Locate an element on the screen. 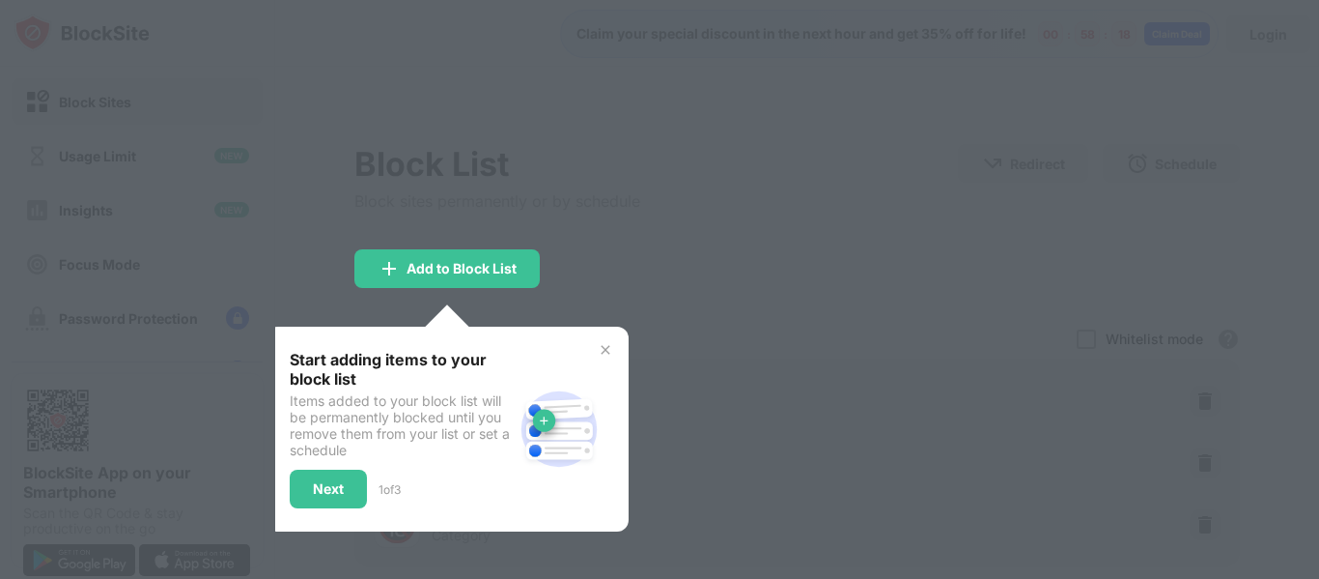 This screenshot has height=579, width=1319. div: Start adding items to your block list is located at coordinates (401, 369).